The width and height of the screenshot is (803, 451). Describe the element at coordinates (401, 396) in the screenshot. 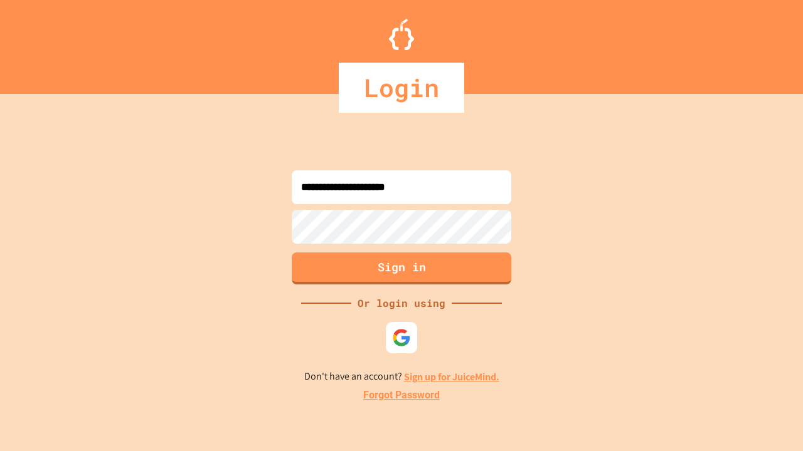

I see `a: Forgot Password` at that location.